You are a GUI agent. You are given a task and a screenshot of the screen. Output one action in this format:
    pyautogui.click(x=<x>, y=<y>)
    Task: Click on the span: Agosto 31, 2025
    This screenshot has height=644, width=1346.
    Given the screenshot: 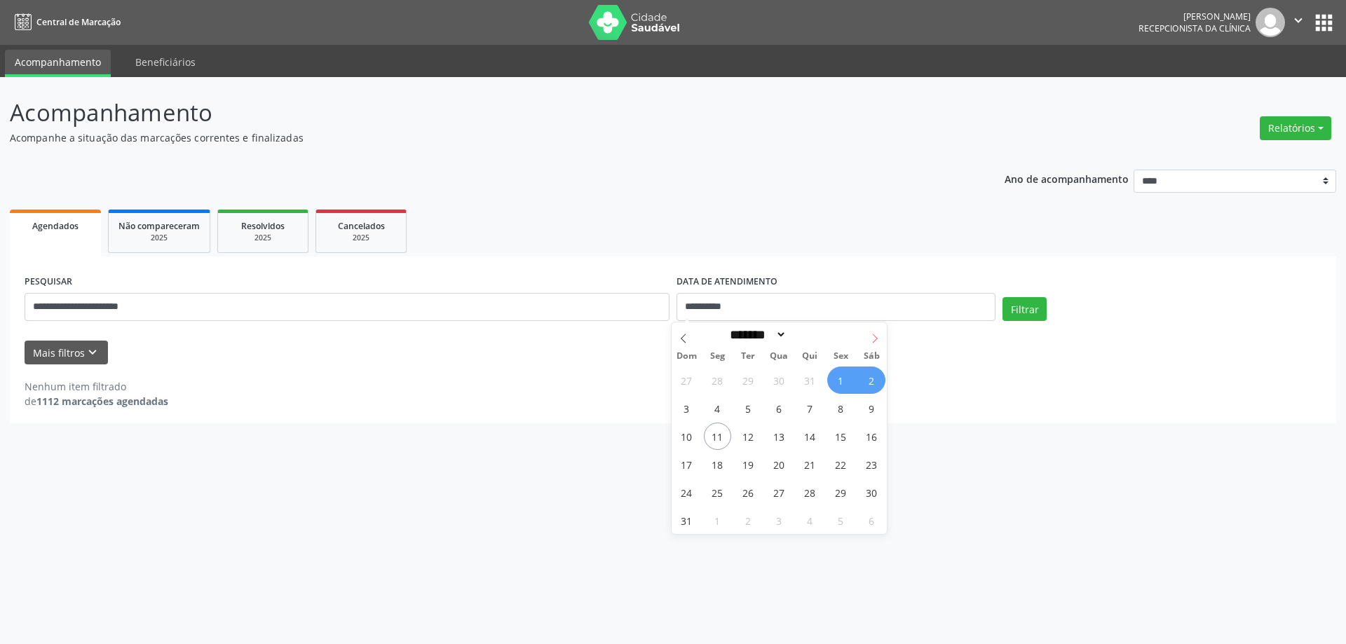 What is the action you would take?
    pyautogui.click(x=686, y=520)
    